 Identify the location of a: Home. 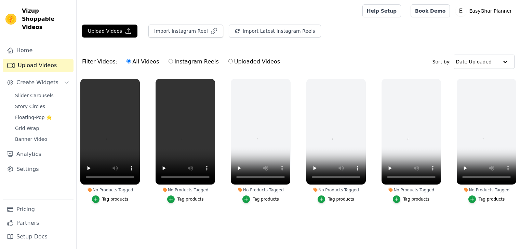
(38, 51).